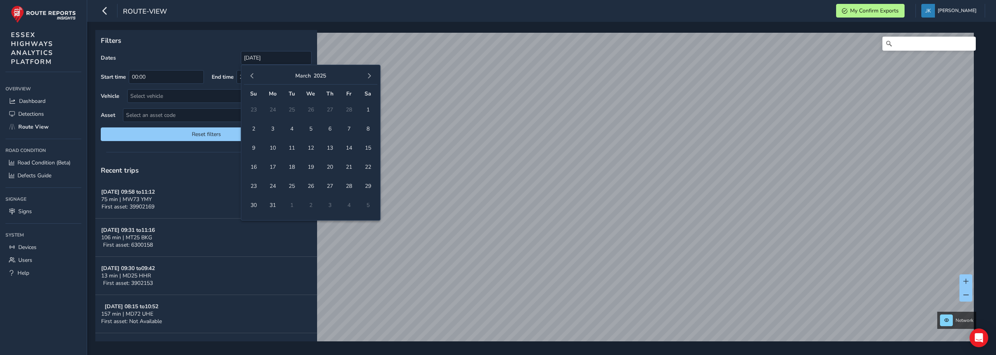 This screenshot has width=996, height=355. Describe the element at coordinates (43, 199) in the screenshot. I see `div: Signage` at that location.